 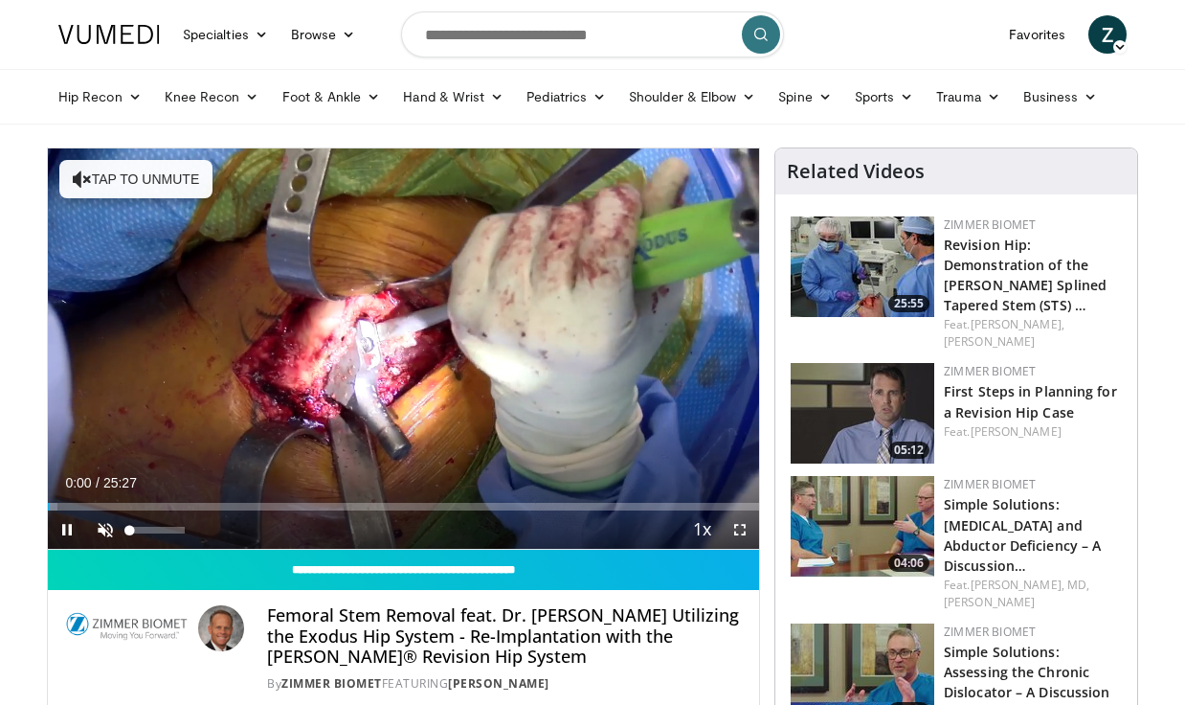 What do you see at coordinates (331, 97) in the screenshot?
I see `a: Foot & Ankle` at bounding box center [331, 97].